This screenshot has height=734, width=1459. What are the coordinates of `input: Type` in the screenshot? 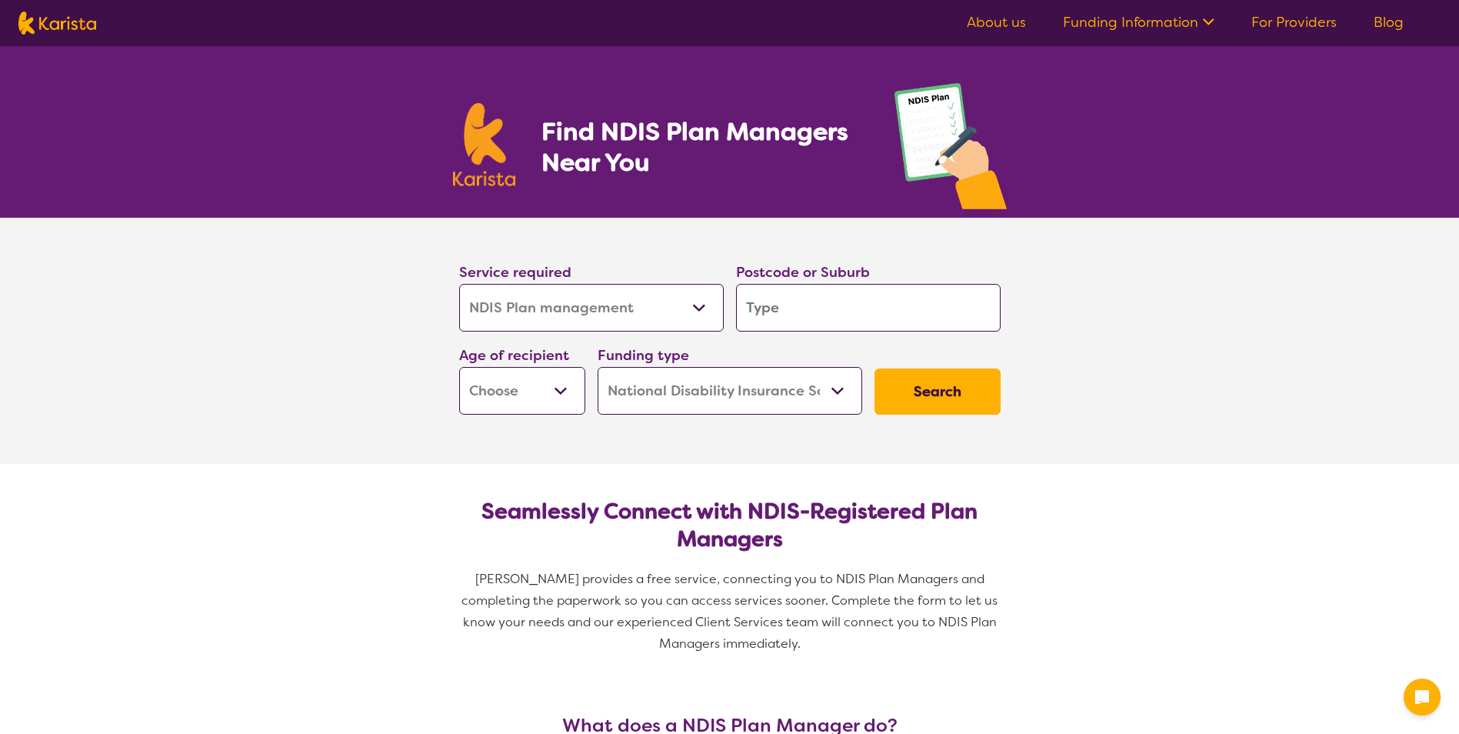 It's located at (868, 308).